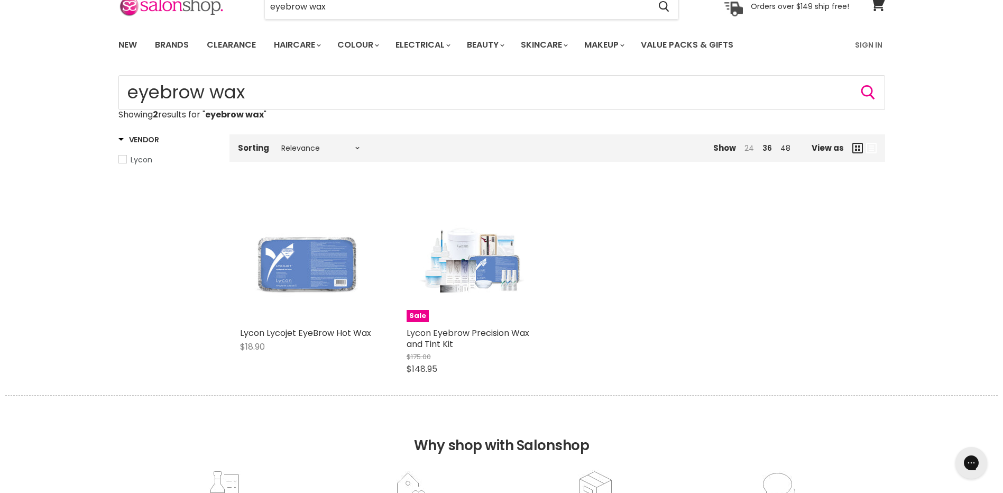 This screenshot has width=1003, height=493. I want to click on span: $18.90, so click(252, 346).